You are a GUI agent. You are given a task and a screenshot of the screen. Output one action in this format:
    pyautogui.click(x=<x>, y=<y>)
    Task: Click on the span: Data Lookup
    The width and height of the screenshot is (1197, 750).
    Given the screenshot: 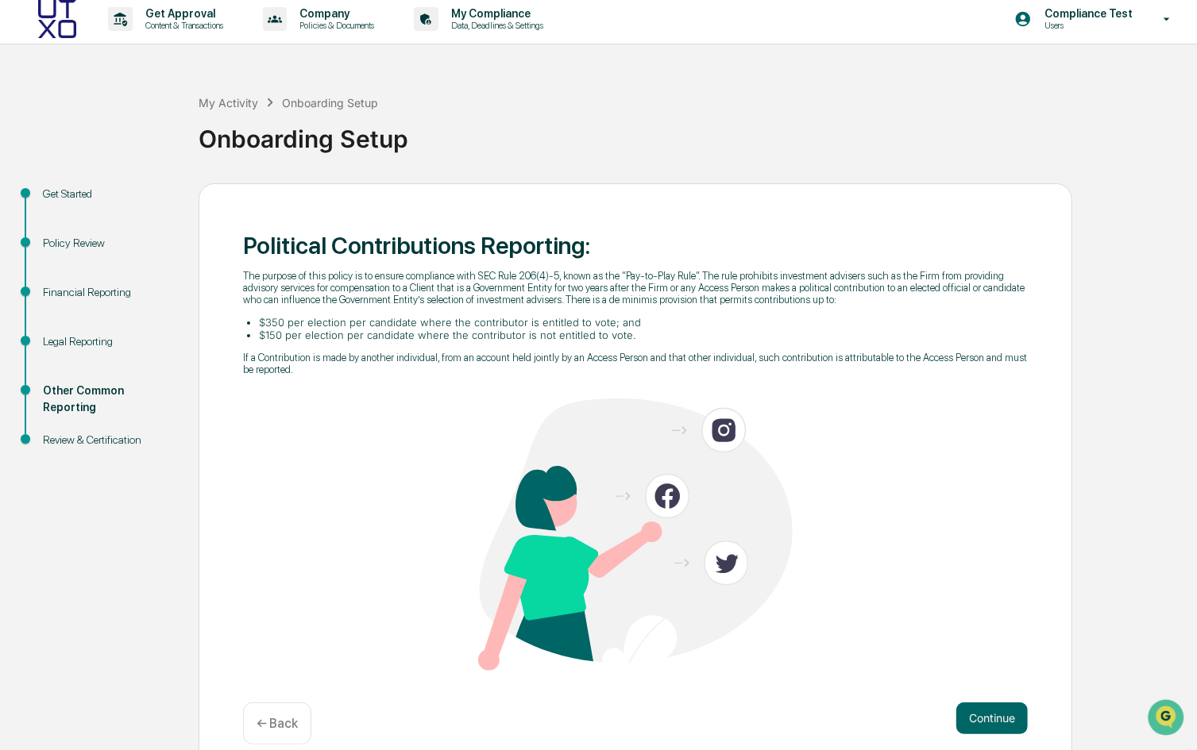 What is the action you would take?
    pyautogui.click(x=66, y=238)
    